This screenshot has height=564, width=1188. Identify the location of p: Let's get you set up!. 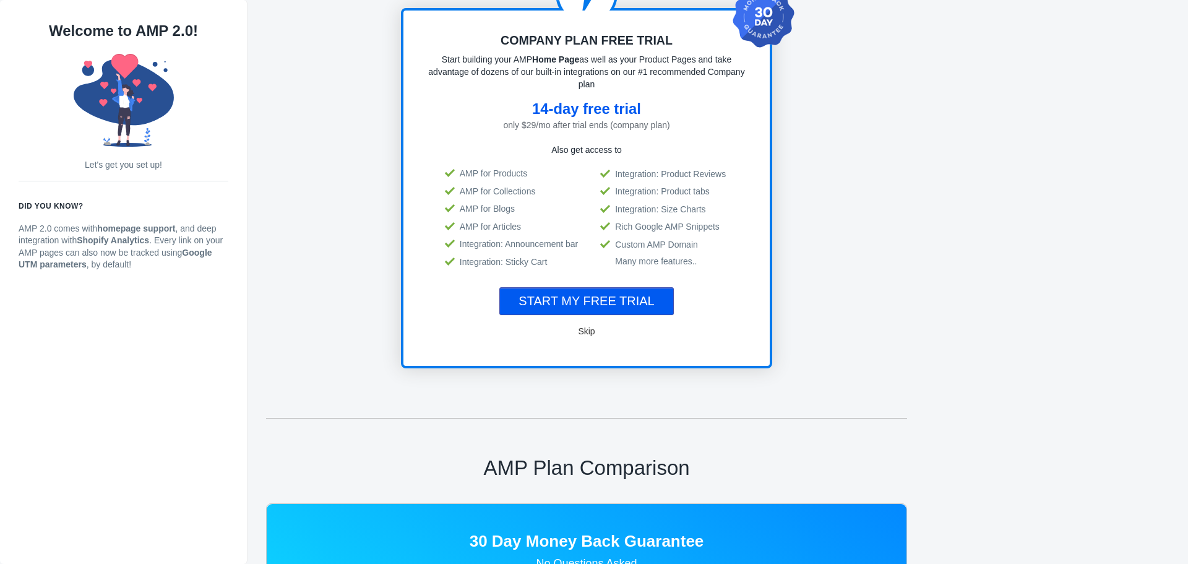
(123, 165).